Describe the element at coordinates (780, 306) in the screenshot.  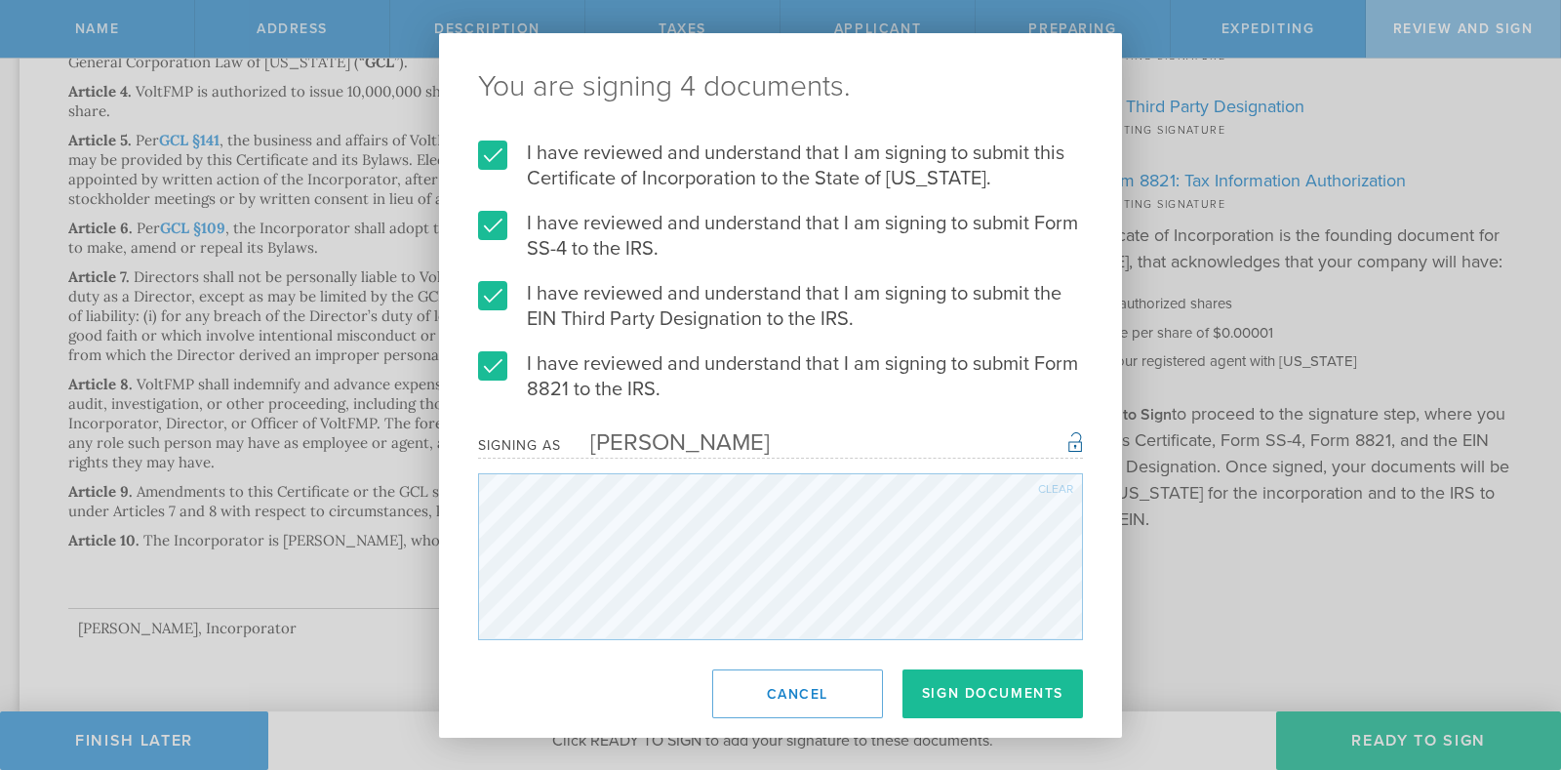
I see `label: I have reviewed and understand that I am signing to submit the EIN Third Party Designation to the...` at that location.